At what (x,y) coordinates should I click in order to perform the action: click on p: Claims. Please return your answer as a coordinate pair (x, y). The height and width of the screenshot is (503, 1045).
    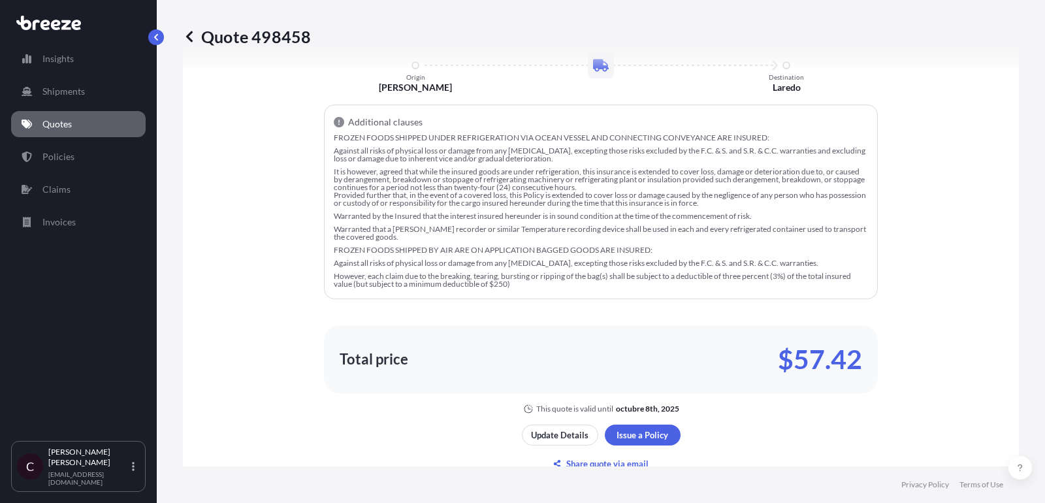
    Looking at the image, I should click on (56, 189).